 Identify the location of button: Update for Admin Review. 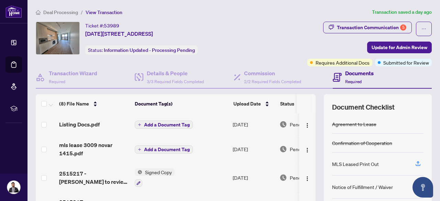
(400, 47).